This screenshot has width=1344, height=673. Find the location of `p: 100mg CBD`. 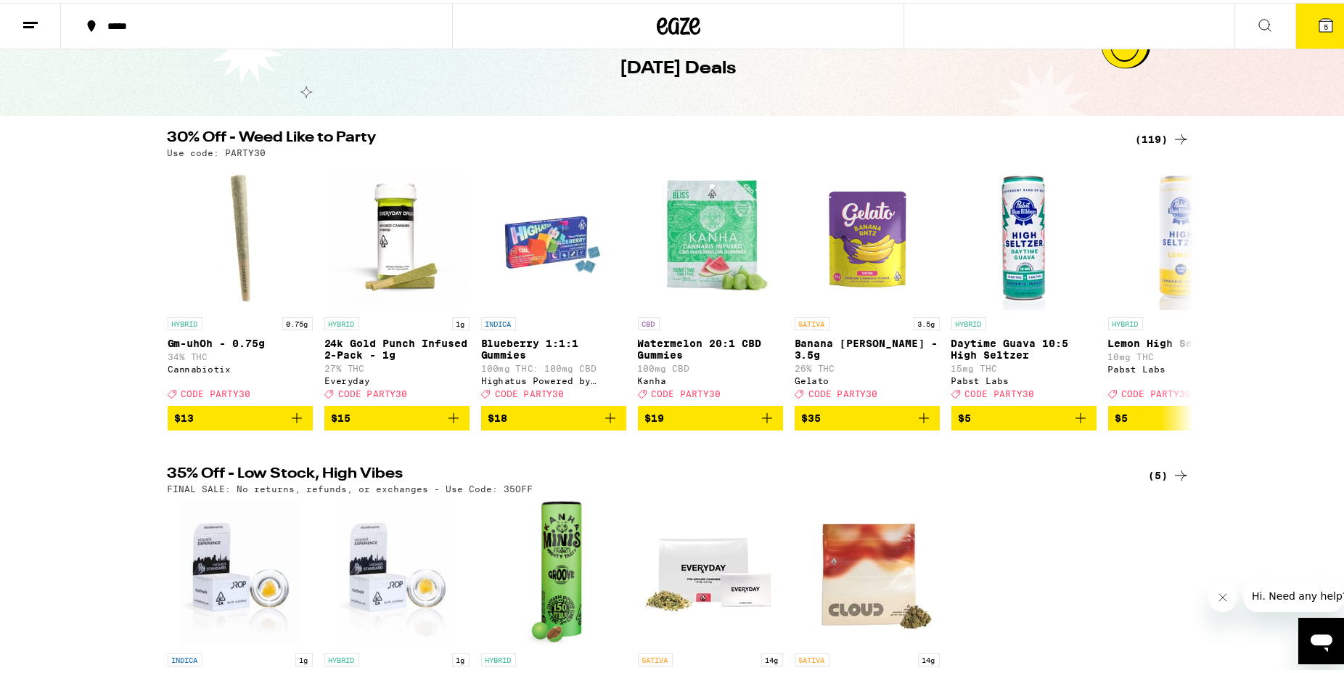

p: 100mg CBD is located at coordinates (710, 365).